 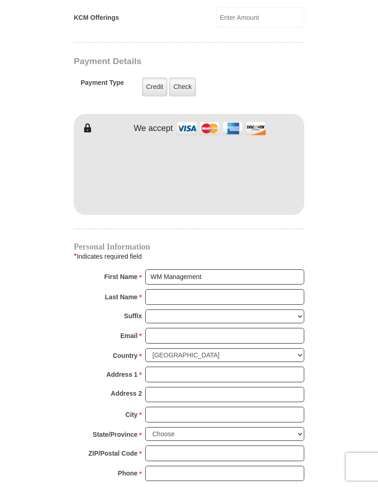 What do you see at coordinates (125, 355) in the screenshot?
I see `strong: Country` at bounding box center [125, 355].